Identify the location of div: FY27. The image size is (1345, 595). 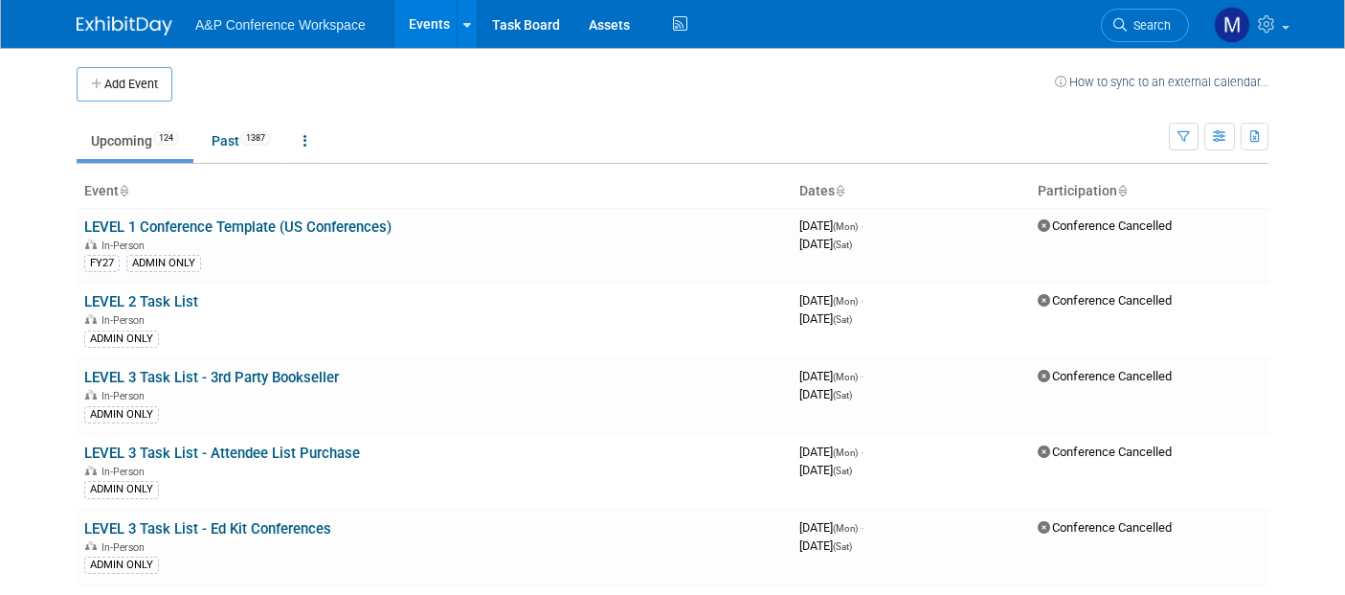
(102, 263).